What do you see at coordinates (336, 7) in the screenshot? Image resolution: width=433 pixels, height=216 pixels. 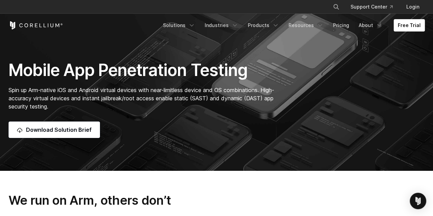 I see `button: Search` at bounding box center [336, 7].